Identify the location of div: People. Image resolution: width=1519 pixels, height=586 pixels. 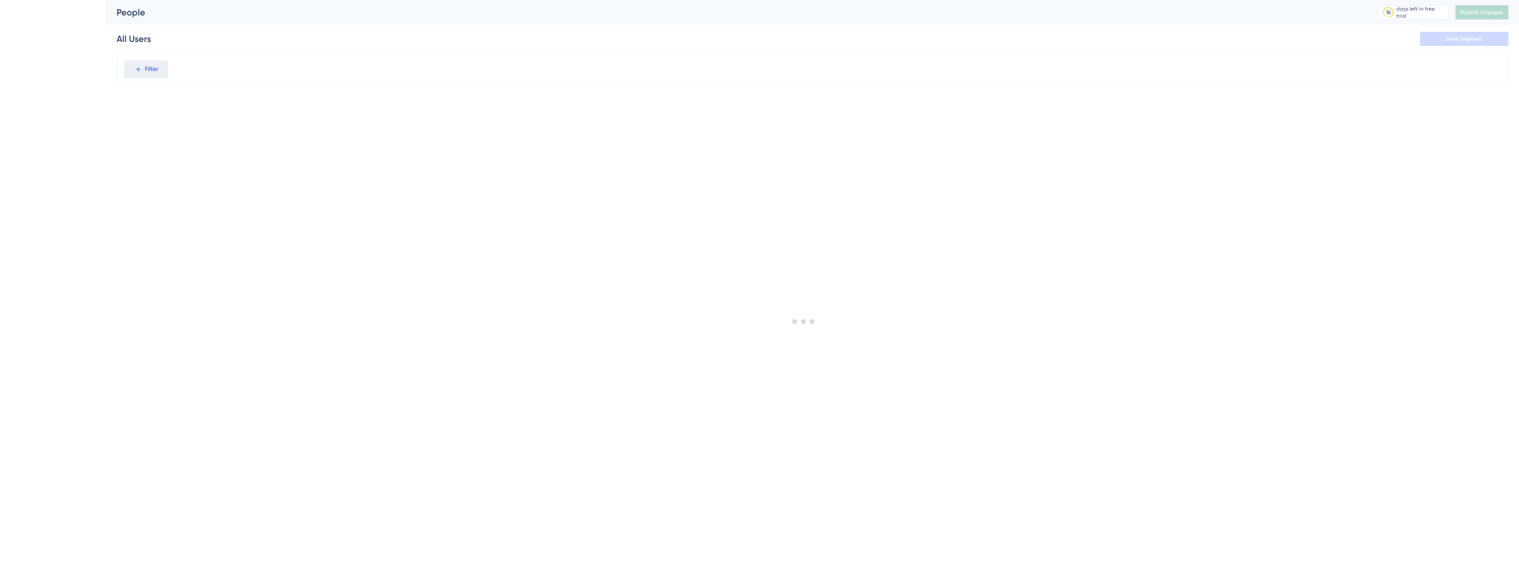
(736, 12).